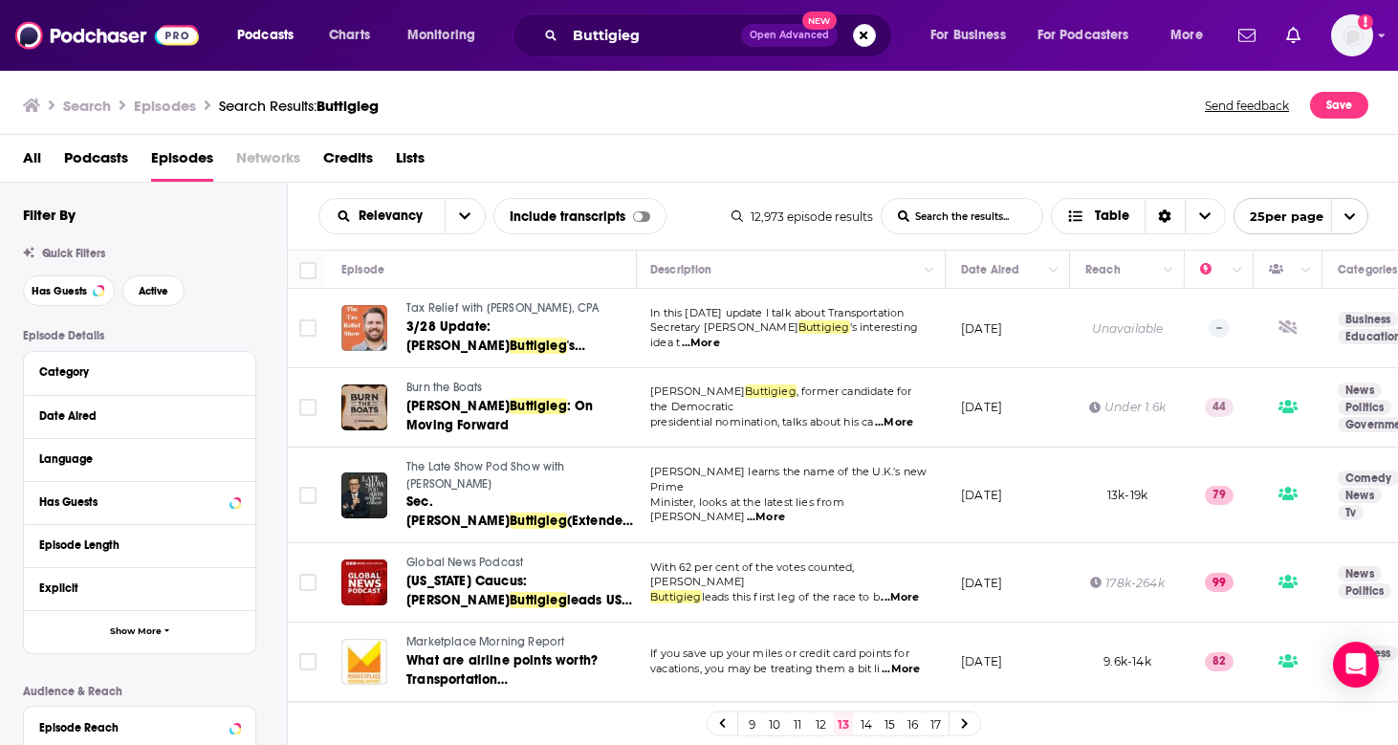 Image resolution: width=1398 pixels, height=745 pixels. I want to click on button: Save, so click(1339, 105).